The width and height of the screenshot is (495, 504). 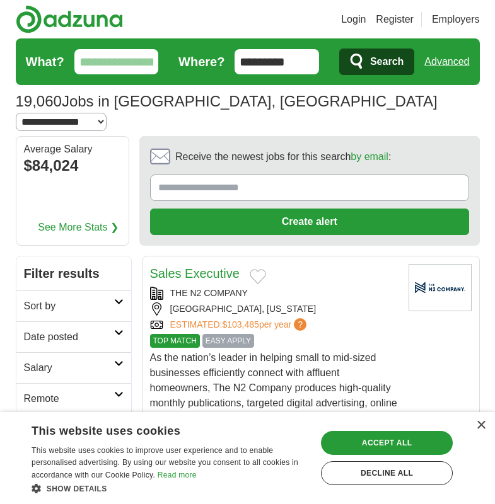 What do you see at coordinates (195, 274) in the screenshot?
I see `a: Sales Executive` at bounding box center [195, 274].